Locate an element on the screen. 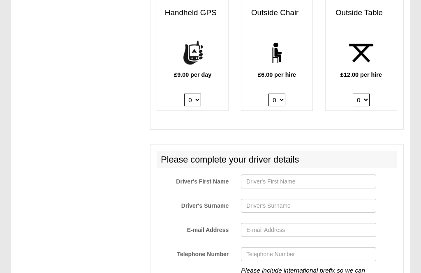 Image resolution: width=421 pixels, height=273 pixels. label: Telephone Number is located at coordinates (192, 253).